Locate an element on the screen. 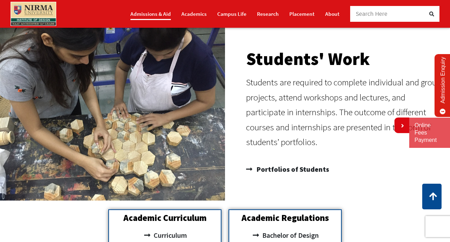 This screenshot has width=450, height=242. a: Campus Life is located at coordinates (231, 14).